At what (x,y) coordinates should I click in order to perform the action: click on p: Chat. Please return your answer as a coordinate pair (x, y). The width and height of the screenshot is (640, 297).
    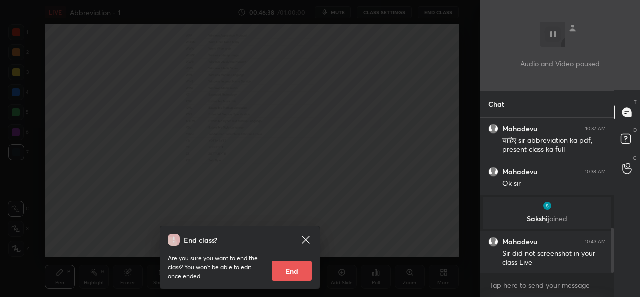
    Looking at the image, I should click on (497, 104).